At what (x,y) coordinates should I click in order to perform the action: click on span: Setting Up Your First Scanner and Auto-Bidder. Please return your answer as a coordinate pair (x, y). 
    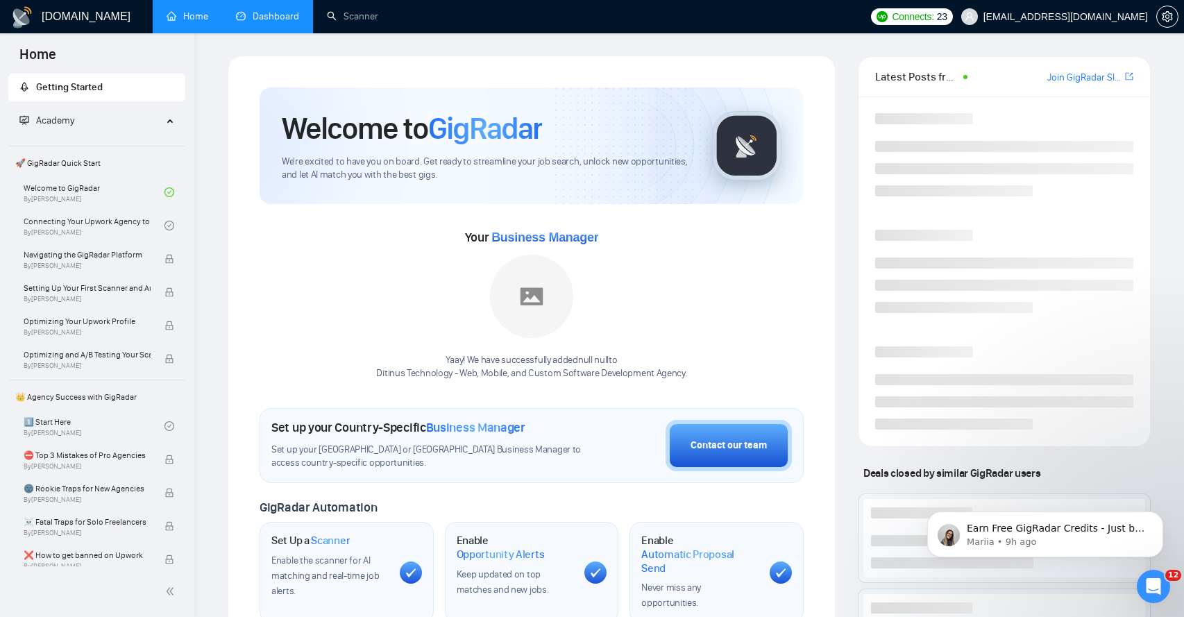
    Looking at the image, I should click on (87, 288).